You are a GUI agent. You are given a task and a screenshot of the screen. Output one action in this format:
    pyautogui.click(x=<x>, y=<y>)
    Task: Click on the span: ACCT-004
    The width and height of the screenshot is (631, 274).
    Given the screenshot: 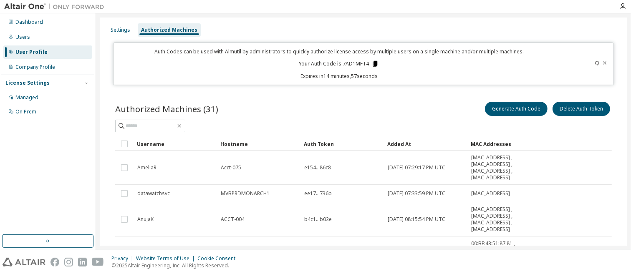 What is the action you would take?
    pyautogui.click(x=232, y=219)
    